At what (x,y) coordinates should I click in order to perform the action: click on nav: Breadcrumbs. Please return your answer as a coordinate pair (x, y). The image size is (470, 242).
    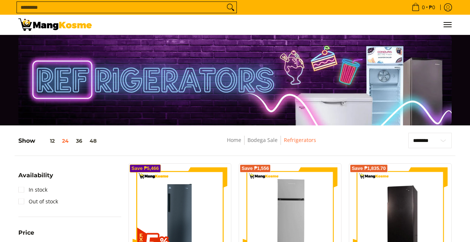
    Looking at the image, I should click on (272, 144).